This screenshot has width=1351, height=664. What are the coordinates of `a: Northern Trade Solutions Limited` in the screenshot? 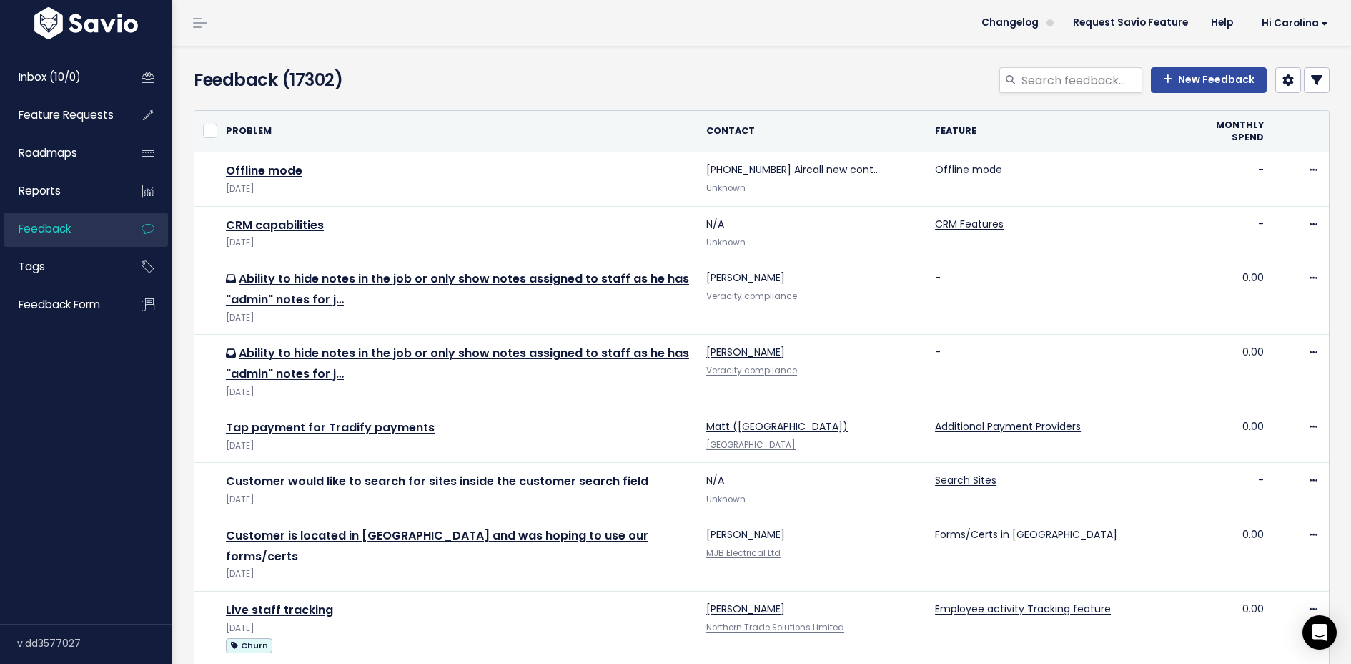 It's located at (775, 627).